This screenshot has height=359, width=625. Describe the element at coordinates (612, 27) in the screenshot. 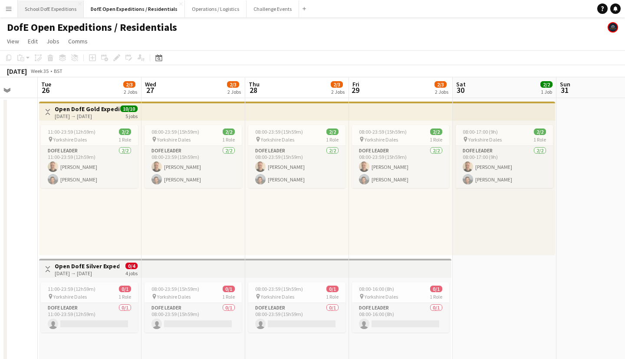

I see `app-user-avatar: The Adventure Element` at that location.